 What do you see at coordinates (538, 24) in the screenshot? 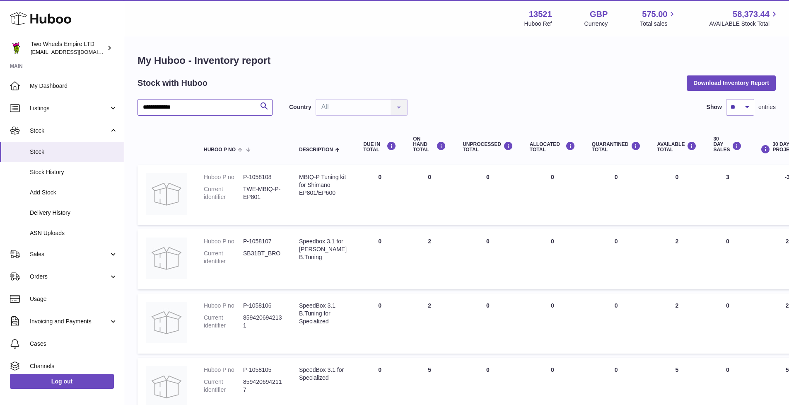
I see `div: Huboo Ref` at bounding box center [538, 24].